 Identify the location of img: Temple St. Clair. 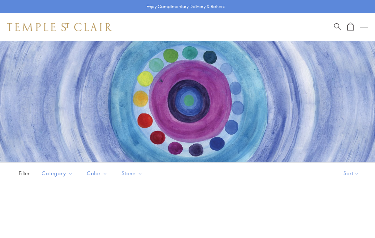
(59, 27).